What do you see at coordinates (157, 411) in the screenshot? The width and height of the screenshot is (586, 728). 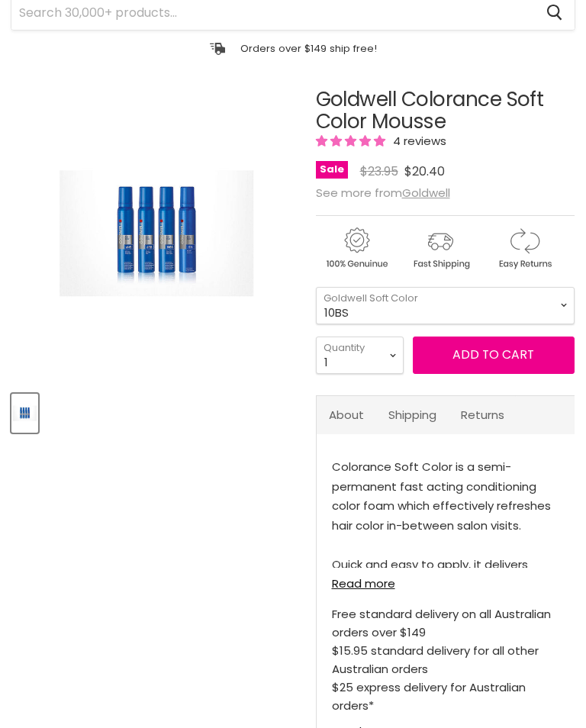 I see `div: Product thumbnails` at bounding box center [157, 411].